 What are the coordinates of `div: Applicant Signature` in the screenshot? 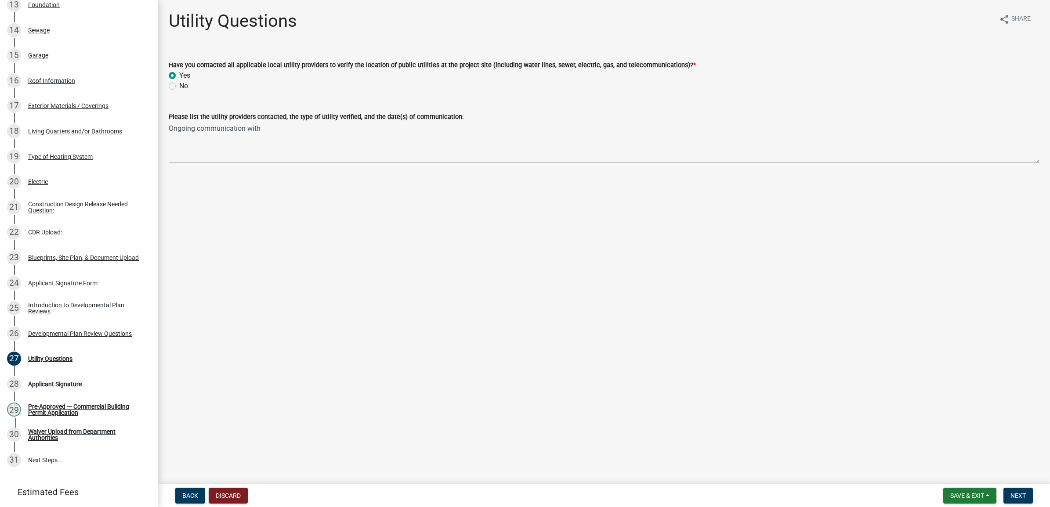 It's located at (55, 384).